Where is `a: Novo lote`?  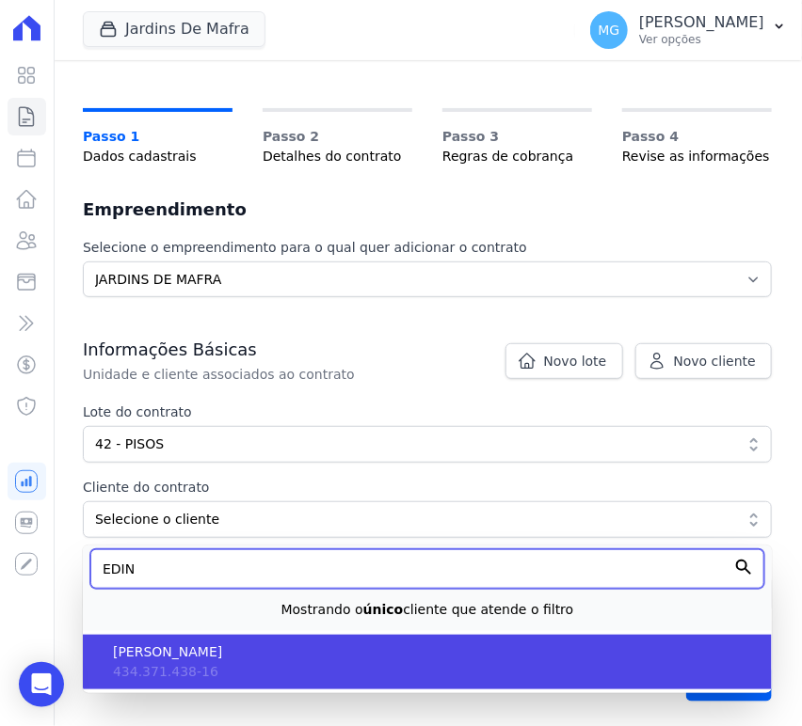
a: Novo lote is located at coordinates (564, 361).